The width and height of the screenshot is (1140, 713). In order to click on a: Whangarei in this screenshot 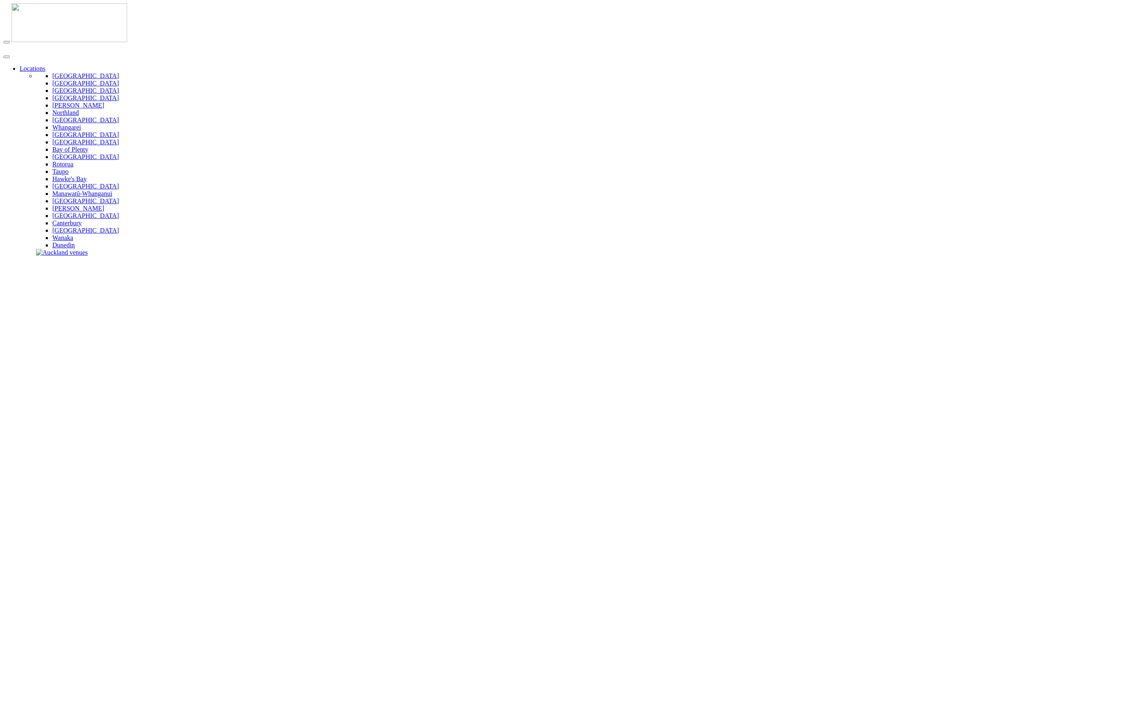, I will do `click(67, 127)`.